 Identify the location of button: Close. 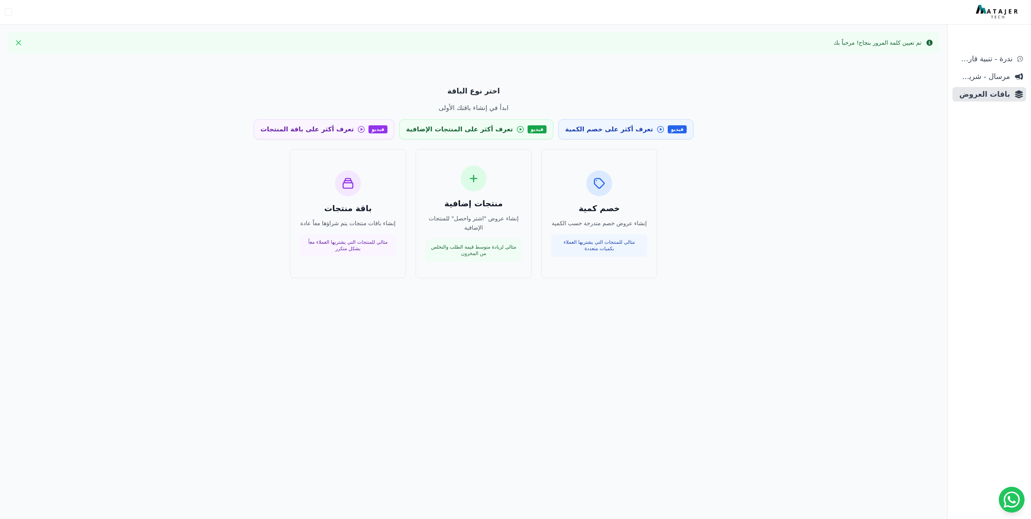
(19, 43).